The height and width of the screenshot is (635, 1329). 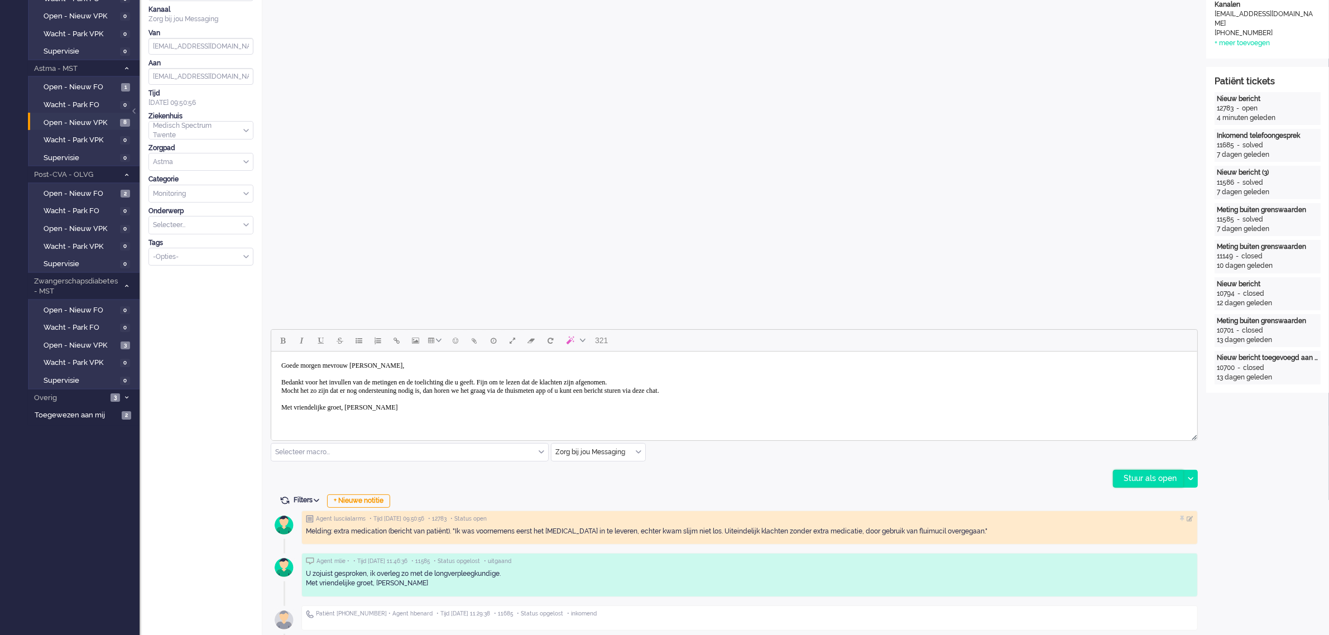 I want to click on div: Stuur als open, so click(x=1148, y=479).